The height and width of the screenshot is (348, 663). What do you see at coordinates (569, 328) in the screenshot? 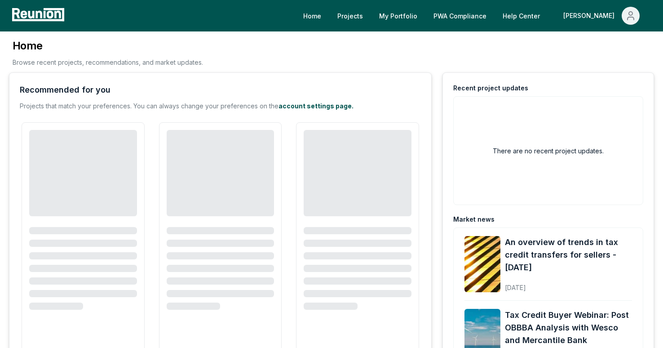
I see `a: Tax Credit Buyer Webinar: Post OBBBA Analysis with Wesco and Mercantile Bank` at bounding box center [569, 328].